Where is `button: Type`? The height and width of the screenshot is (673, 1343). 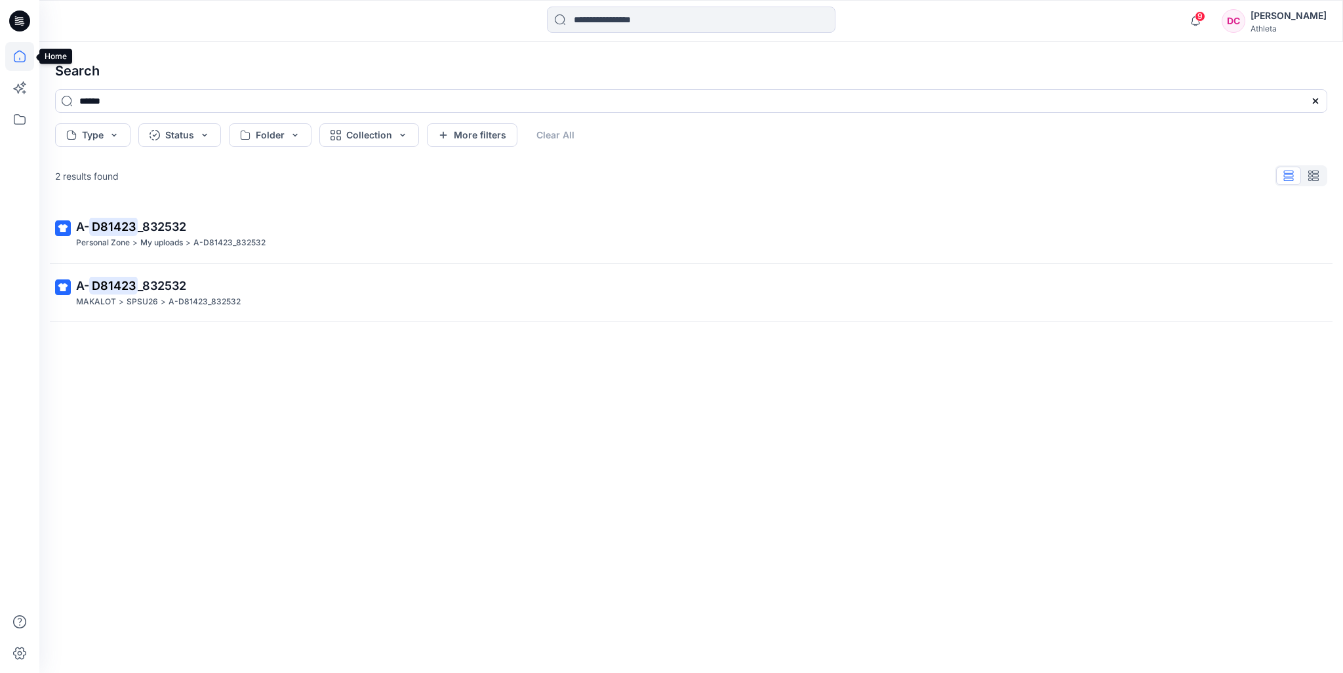 button: Type is located at coordinates (92, 135).